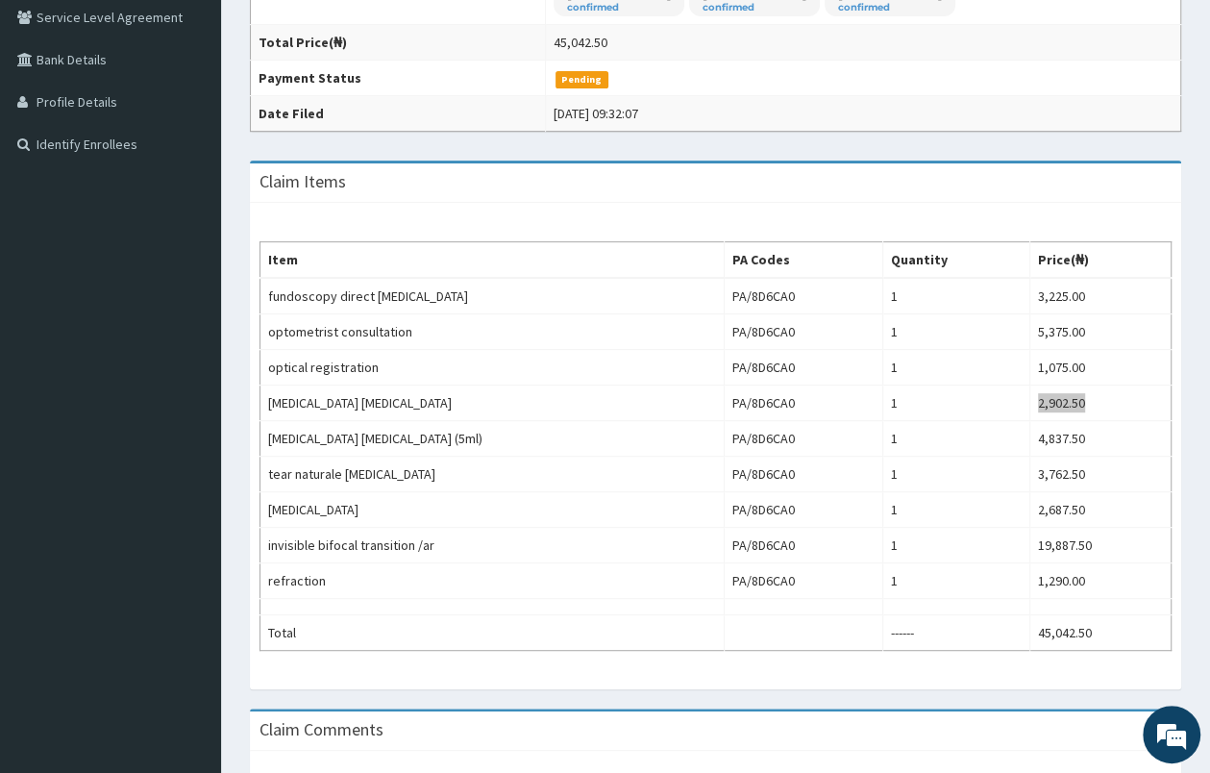  I want to click on span: We're online!, so click(188, 339).